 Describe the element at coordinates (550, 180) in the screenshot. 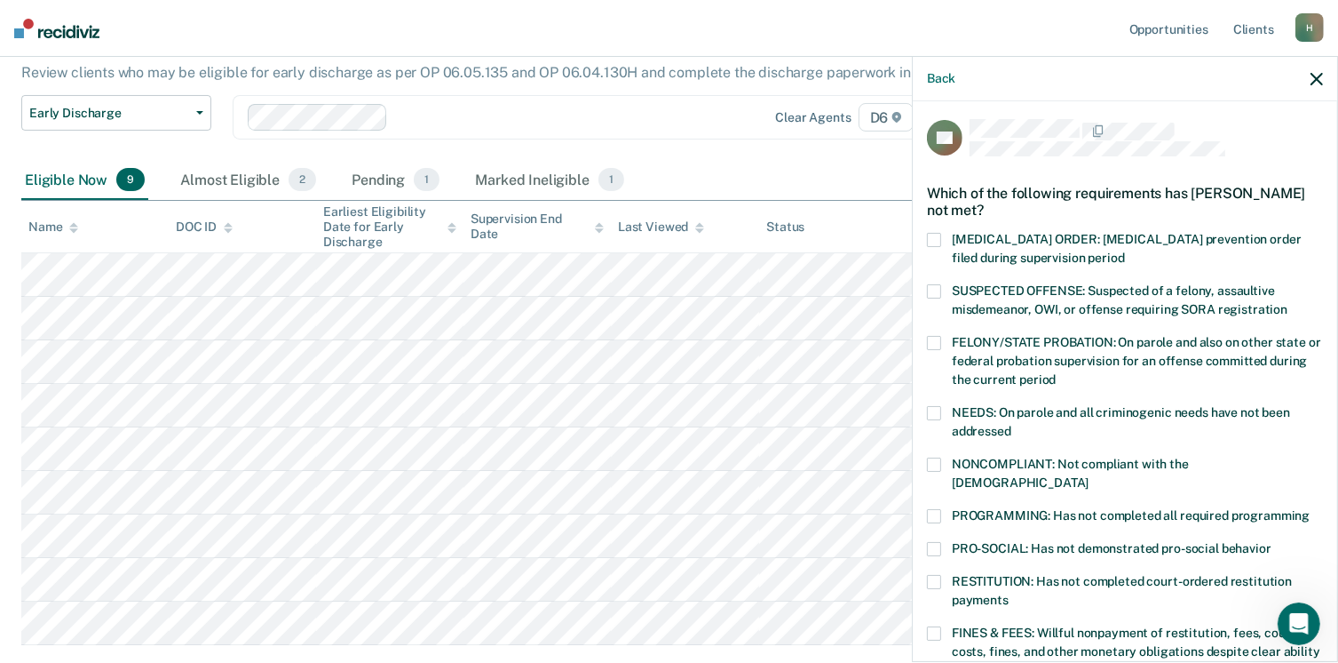

I see `div: Marked Ineligible` at that location.